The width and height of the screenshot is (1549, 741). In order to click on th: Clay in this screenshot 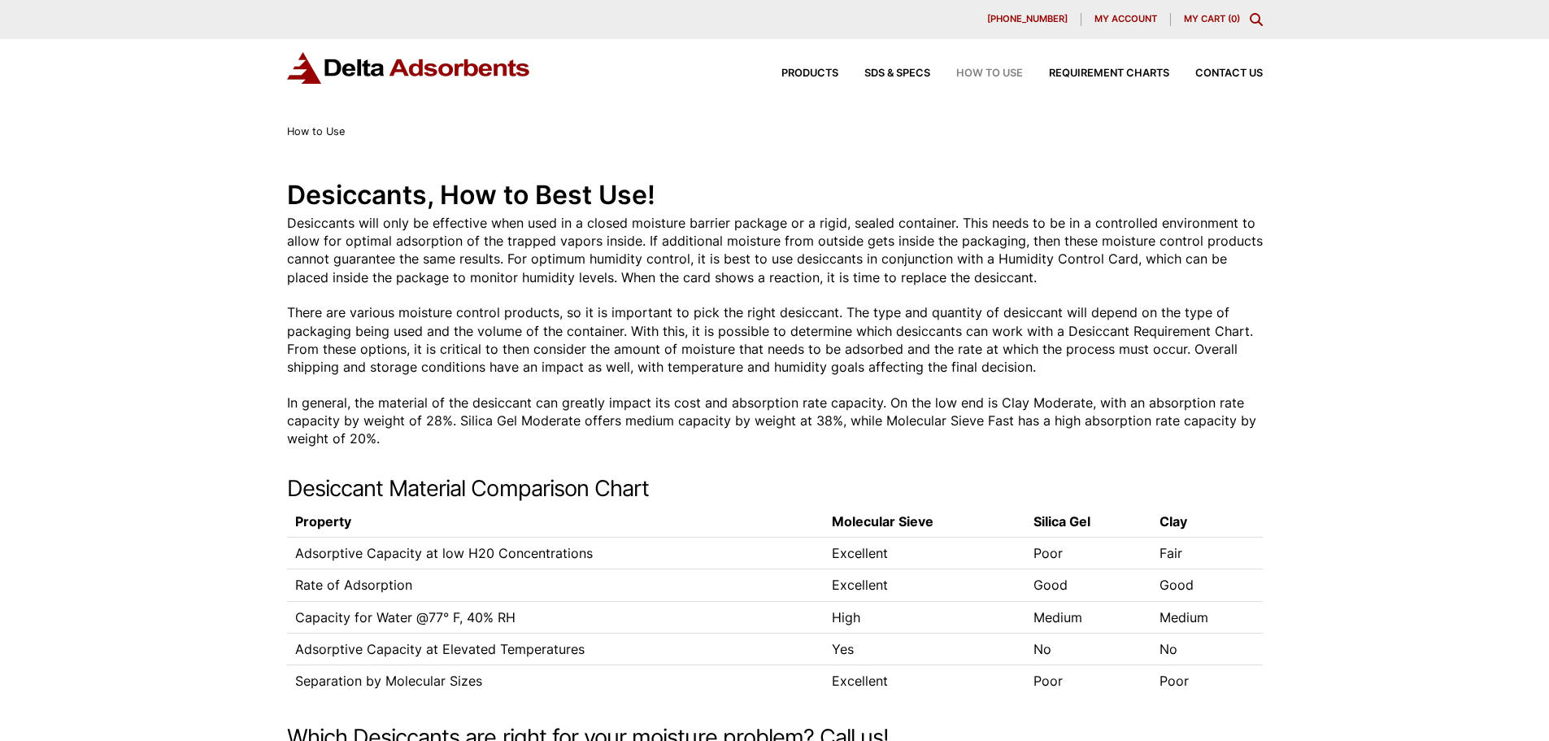, I will do `click(1207, 521)`.